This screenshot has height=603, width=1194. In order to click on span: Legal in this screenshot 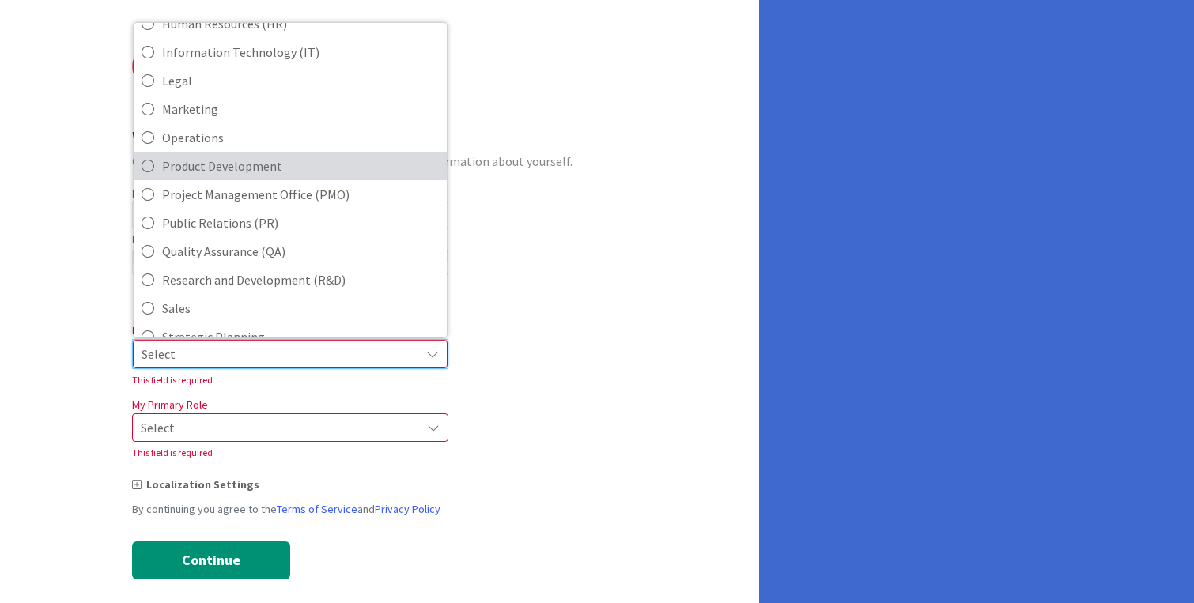, I will do `click(301, 81)`.